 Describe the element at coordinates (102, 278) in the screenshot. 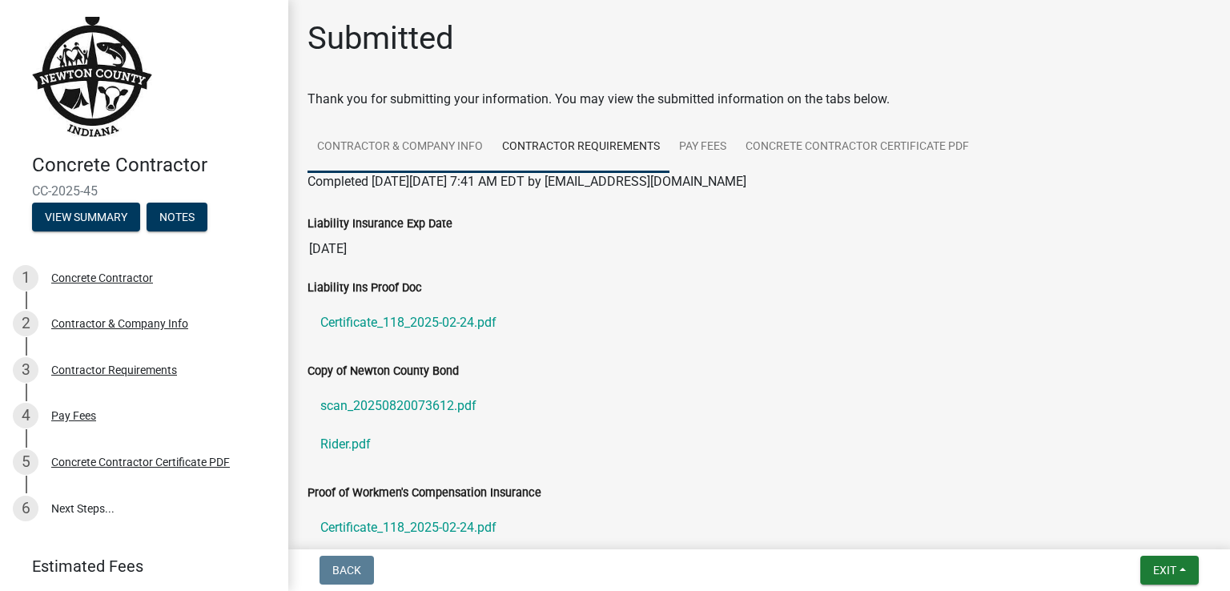

I see `div: Concrete Contractor` at that location.